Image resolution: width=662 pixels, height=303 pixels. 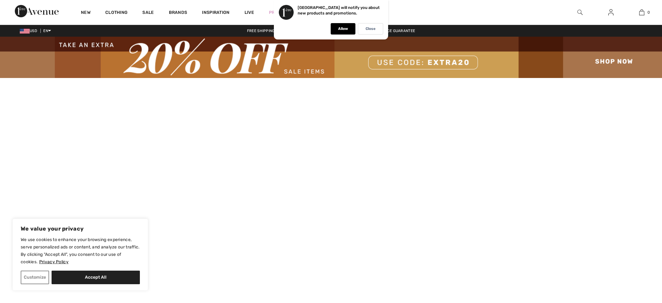 What do you see at coordinates (610, 12) in the screenshot?
I see `a: Sign In` at bounding box center [610, 12].